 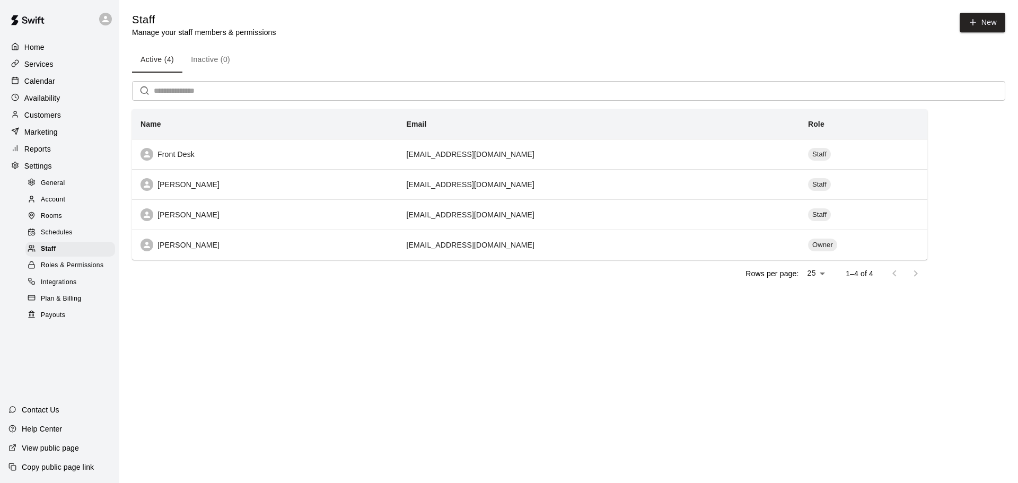 I want to click on a: Staff, so click(x=72, y=249).